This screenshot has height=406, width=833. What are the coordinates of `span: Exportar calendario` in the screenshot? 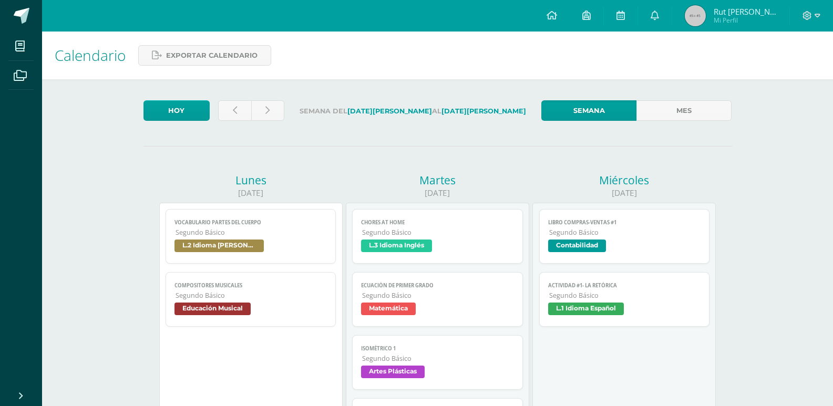 It's located at (212, 55).